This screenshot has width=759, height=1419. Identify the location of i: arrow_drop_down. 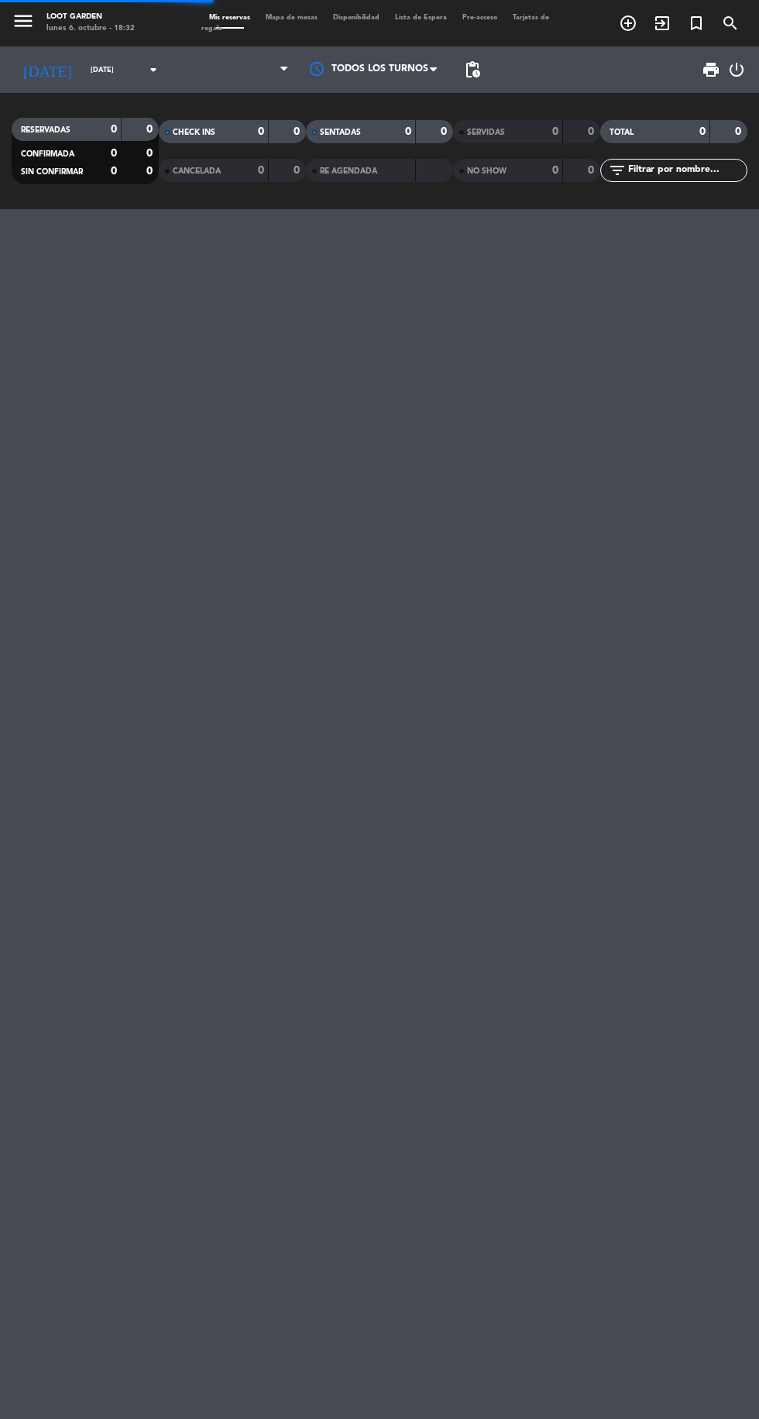
(153, 70).